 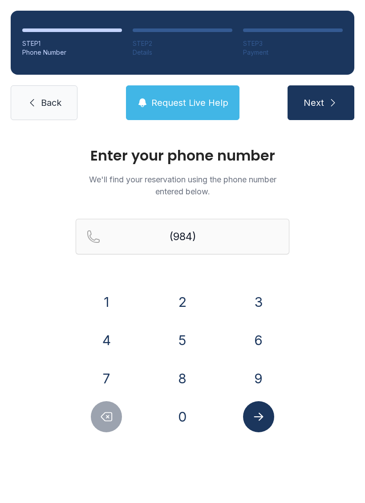 I want to click on div: Payment, so click(x=293, y=53).